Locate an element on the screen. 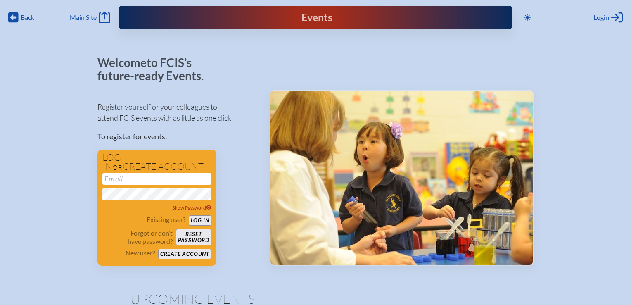 This screenshot has height=305, width=631. h1: Log in create account is located at coordinates (157, 162).